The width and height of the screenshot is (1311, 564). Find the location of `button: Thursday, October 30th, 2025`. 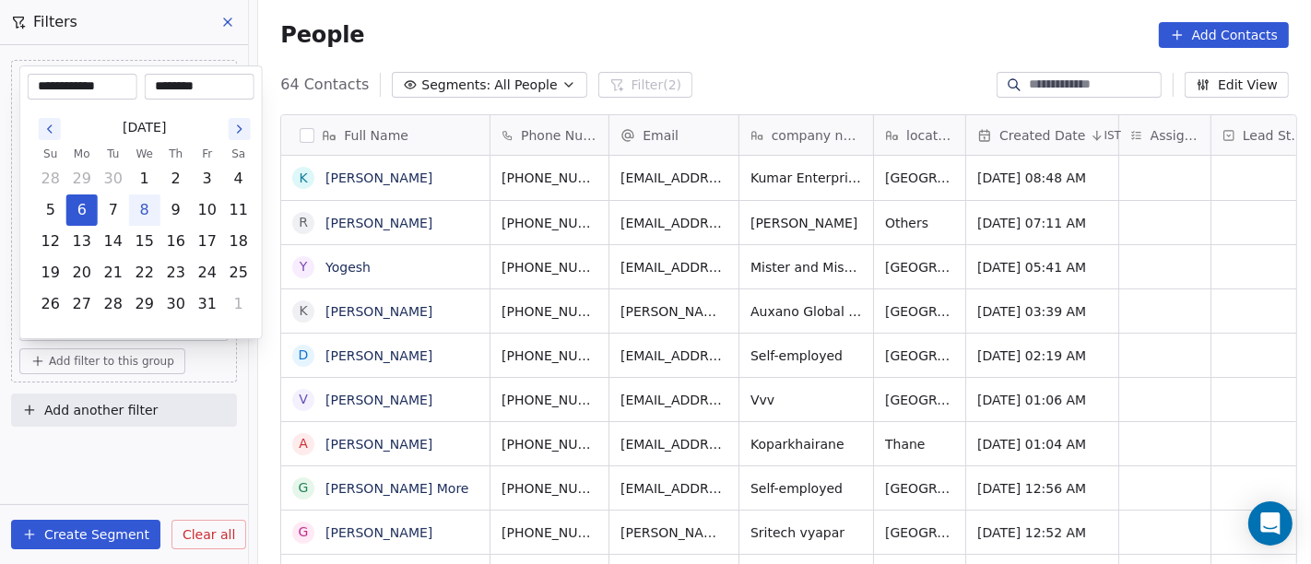

button: Thursday, October 30th, 2025 is located at coordinates (176, 304).